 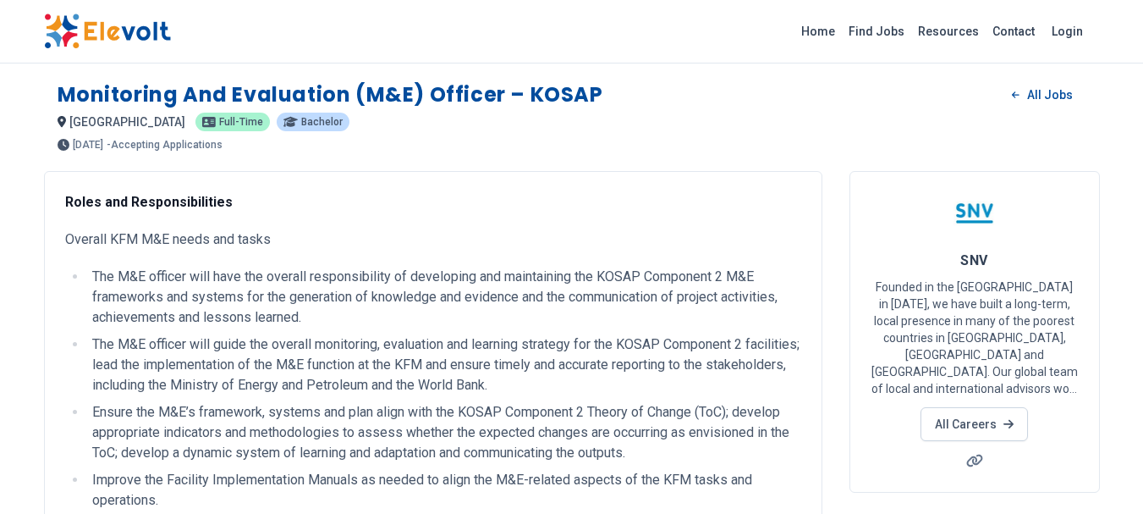 I want to click on span: SNV, so click(x=974, y=260).